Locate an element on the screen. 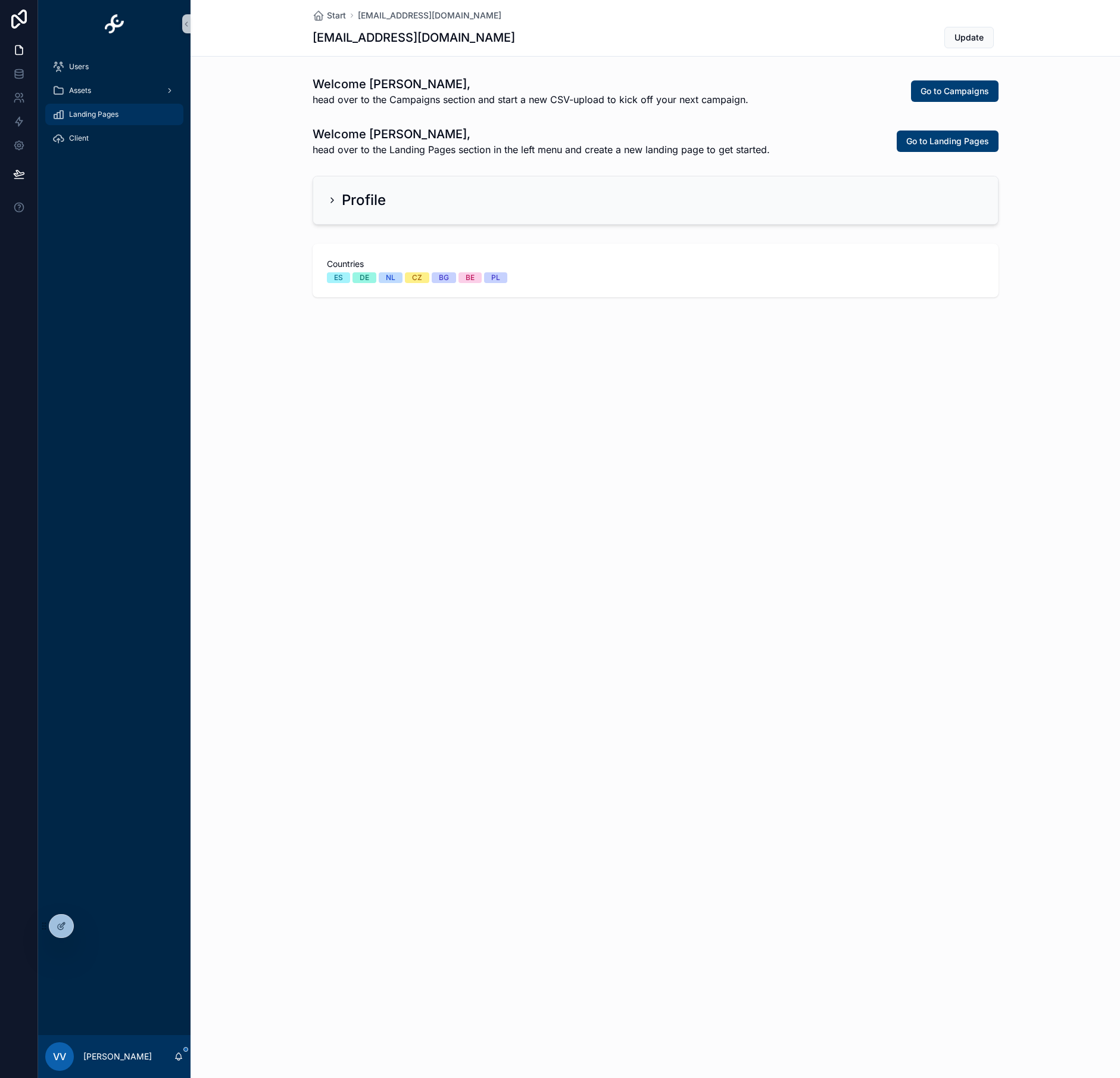 The image size is (1120, 1078). div: CZ is located at coordinates (417, 277).